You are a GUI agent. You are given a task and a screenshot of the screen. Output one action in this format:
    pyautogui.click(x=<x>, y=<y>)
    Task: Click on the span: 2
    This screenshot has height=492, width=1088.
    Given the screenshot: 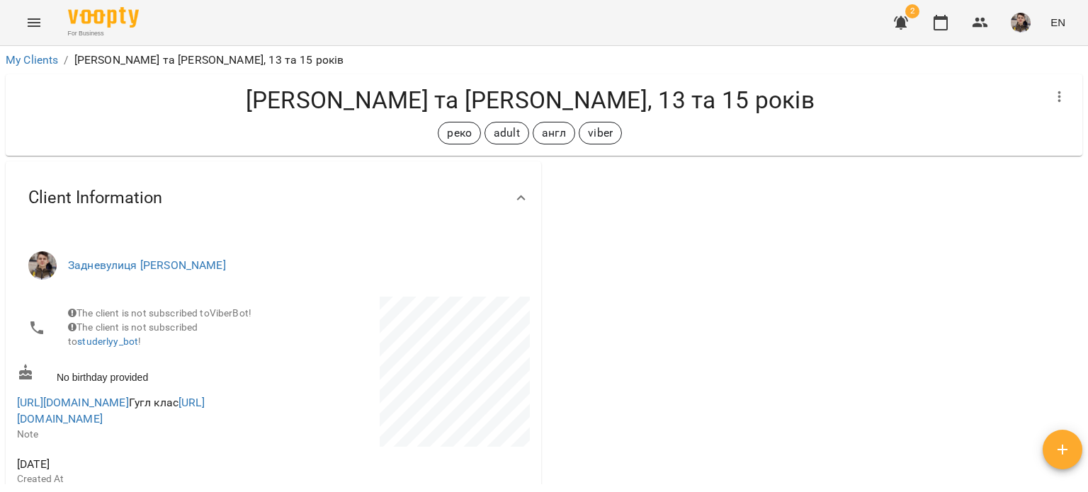 What is the action you would take?
    pyautogui.click(x=912, y=11)
    